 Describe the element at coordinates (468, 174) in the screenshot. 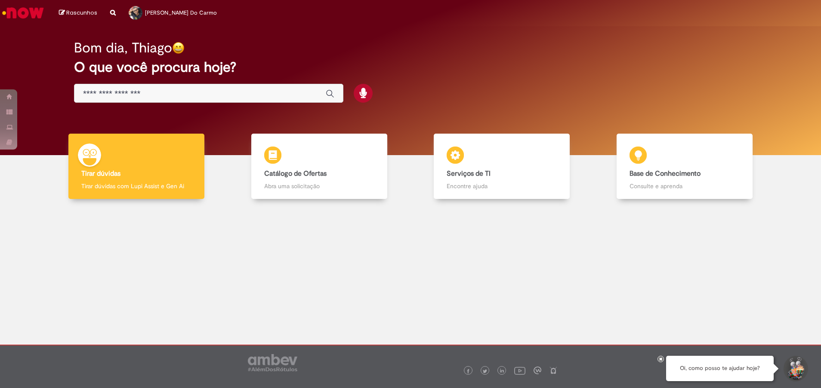

I see `b: Serviços de TI` at that location.